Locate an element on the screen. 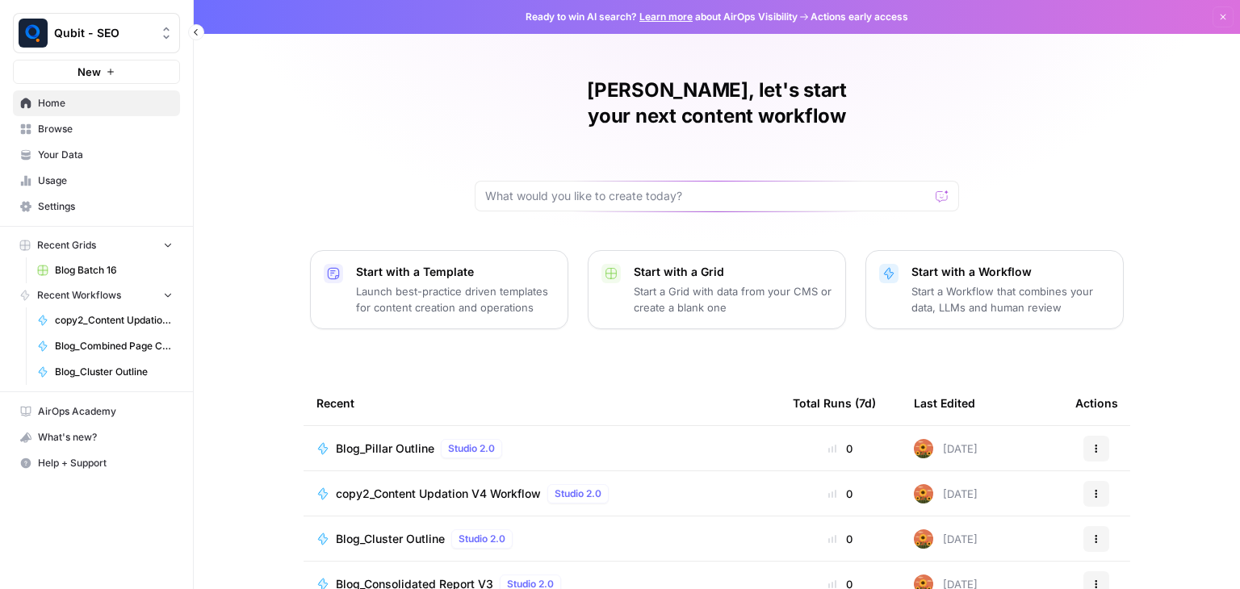  div: What's new? is located at coordinates (96, 437).